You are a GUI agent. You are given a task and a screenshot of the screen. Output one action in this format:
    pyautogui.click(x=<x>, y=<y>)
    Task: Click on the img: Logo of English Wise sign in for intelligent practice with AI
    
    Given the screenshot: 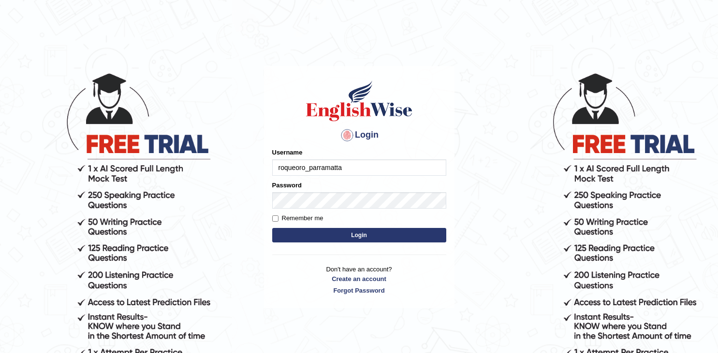 What is the action you would take?
    pyautogui.click(x=359, y=101)
    